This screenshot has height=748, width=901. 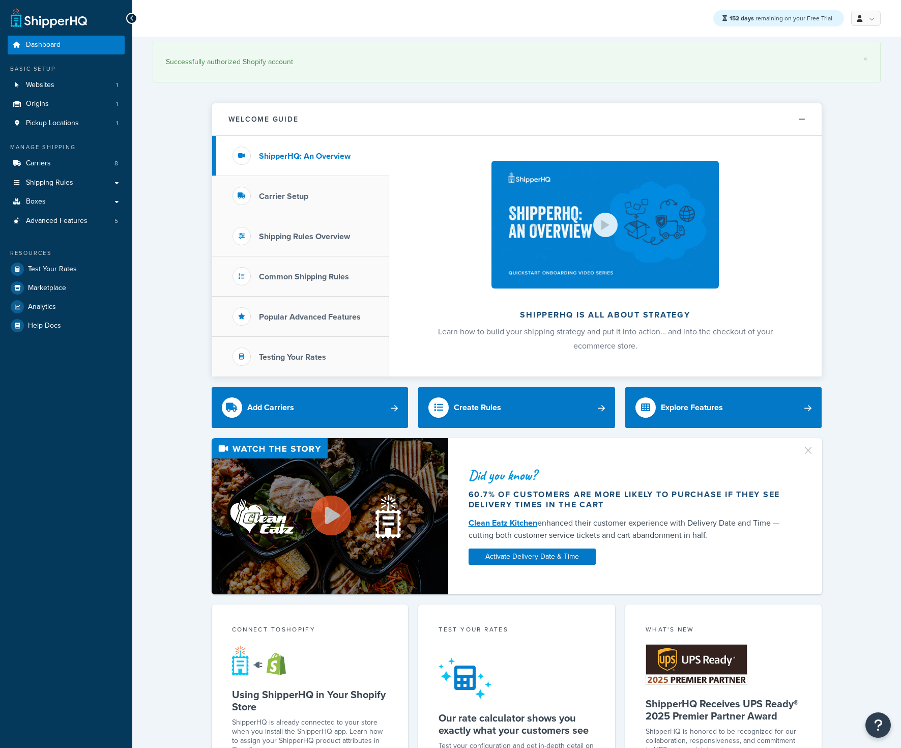 I want to click on li: Origins, so click(x=66, y=104).